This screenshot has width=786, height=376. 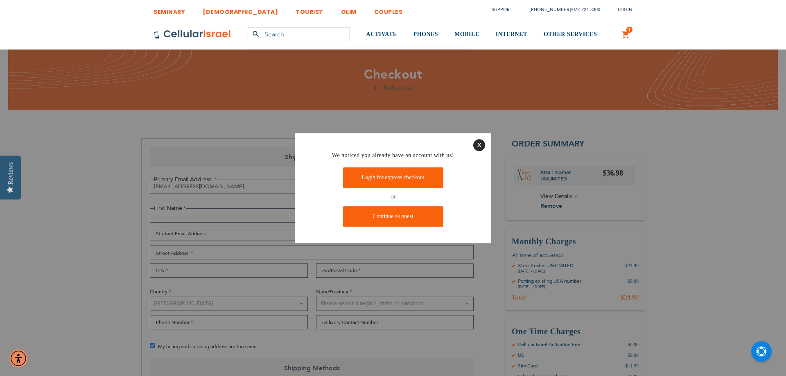 I want to click on a: INTERNET, so click(x=512, y=34).